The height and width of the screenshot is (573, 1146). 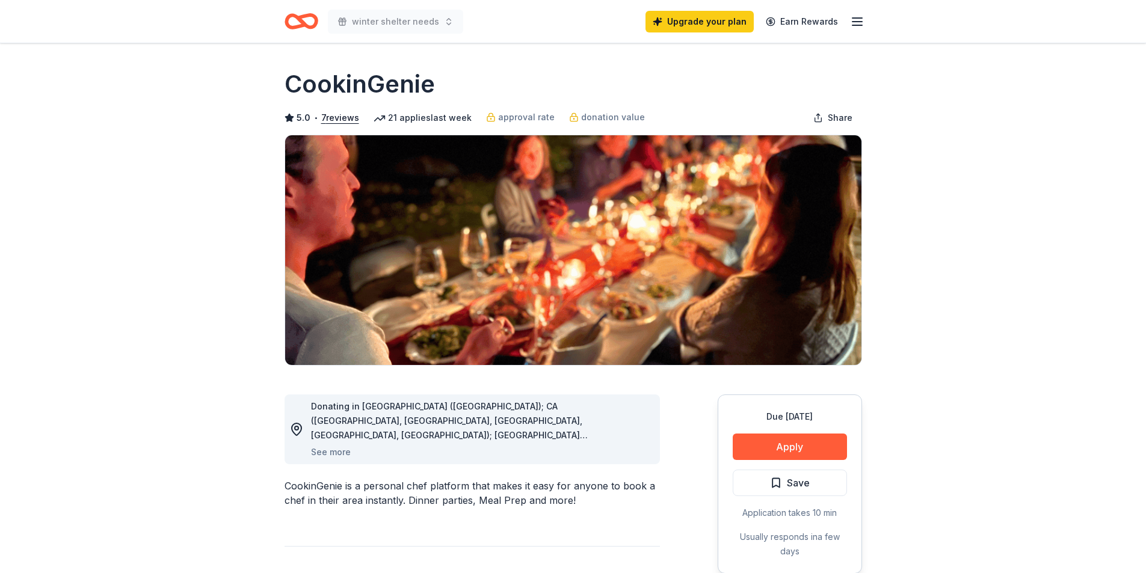 I want to click on span: Save, so click(x=798, y=483).